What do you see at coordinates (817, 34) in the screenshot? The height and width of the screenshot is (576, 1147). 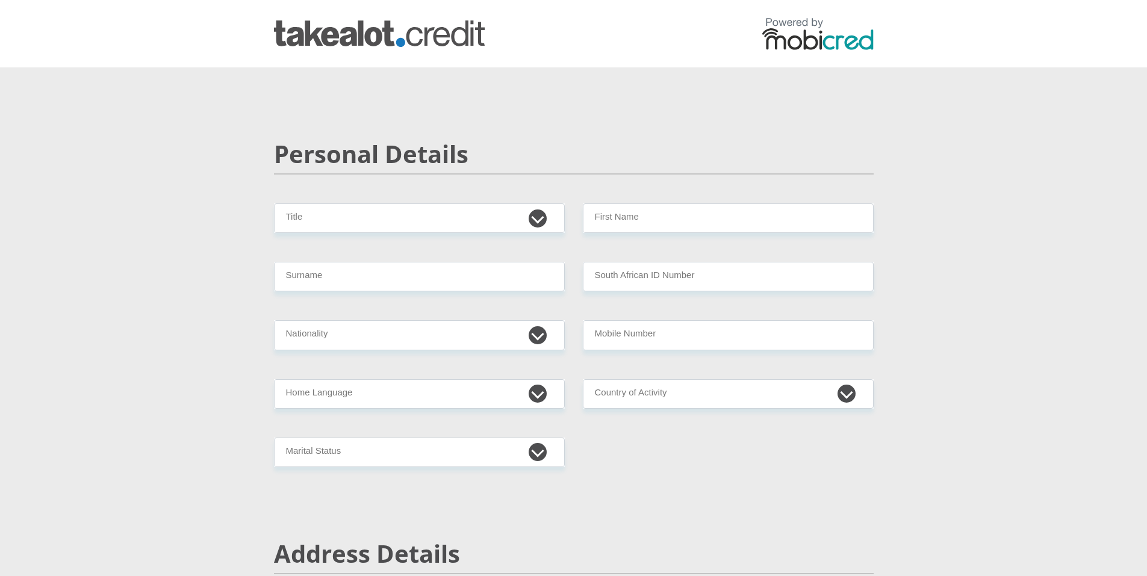 I see `img: powered by mobicred logo` at bounding box center [817, 34].